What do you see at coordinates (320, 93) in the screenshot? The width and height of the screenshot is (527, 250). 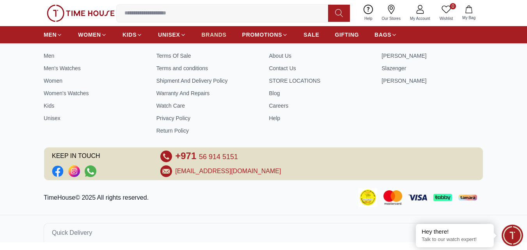 I see `a: Blog` at bounding box center [320, 93].